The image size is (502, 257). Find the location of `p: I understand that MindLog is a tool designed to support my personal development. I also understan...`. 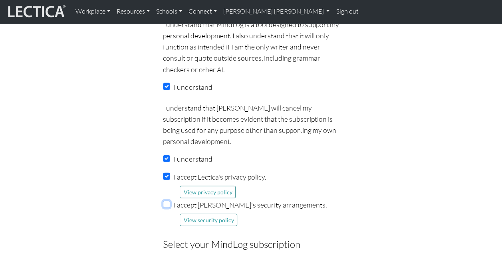

p: I understand that MindLog is a tool designed to support my personal development. I also understan... is located at coordinates (251, 47).